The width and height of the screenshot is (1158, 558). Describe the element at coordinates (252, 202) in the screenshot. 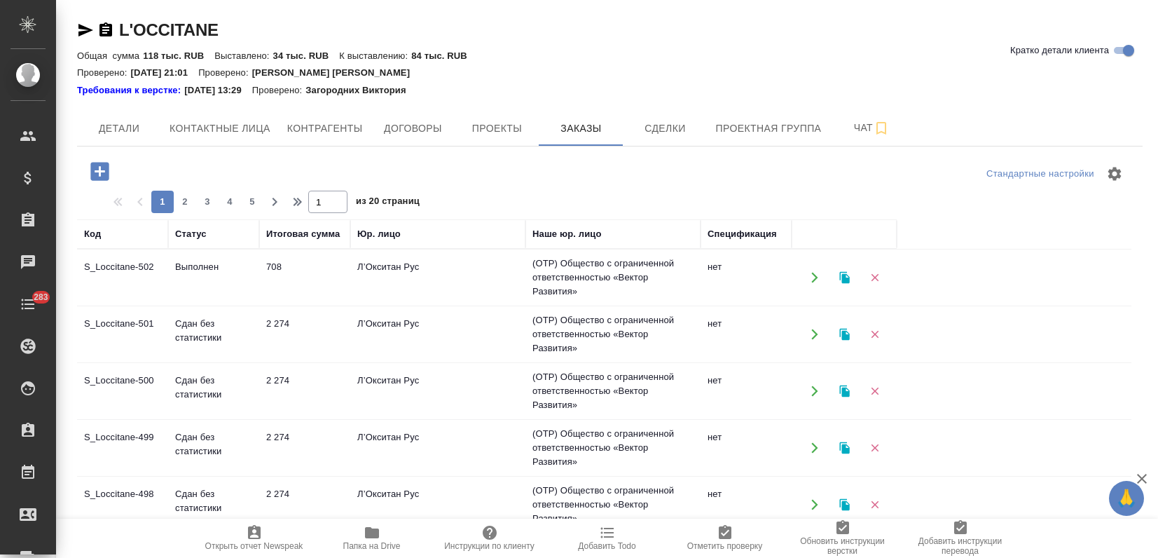

I see `span: 5` at that location.